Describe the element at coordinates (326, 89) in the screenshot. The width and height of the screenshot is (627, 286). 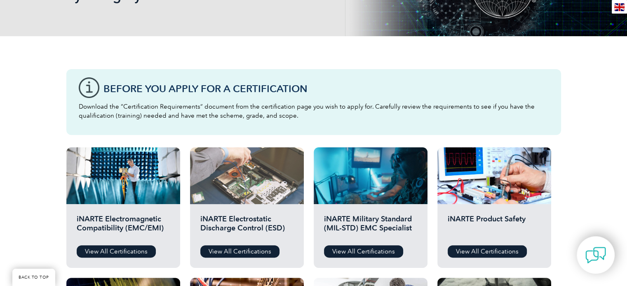
I see `h3: Before You Apply For a Certification` at that location.